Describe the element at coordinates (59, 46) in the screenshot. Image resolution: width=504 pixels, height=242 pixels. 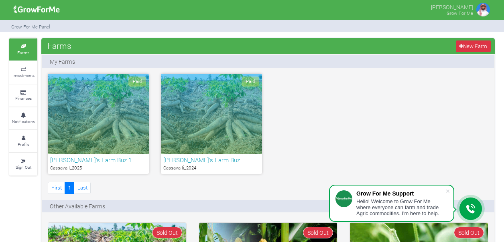
I see `span: Farms` at that location.